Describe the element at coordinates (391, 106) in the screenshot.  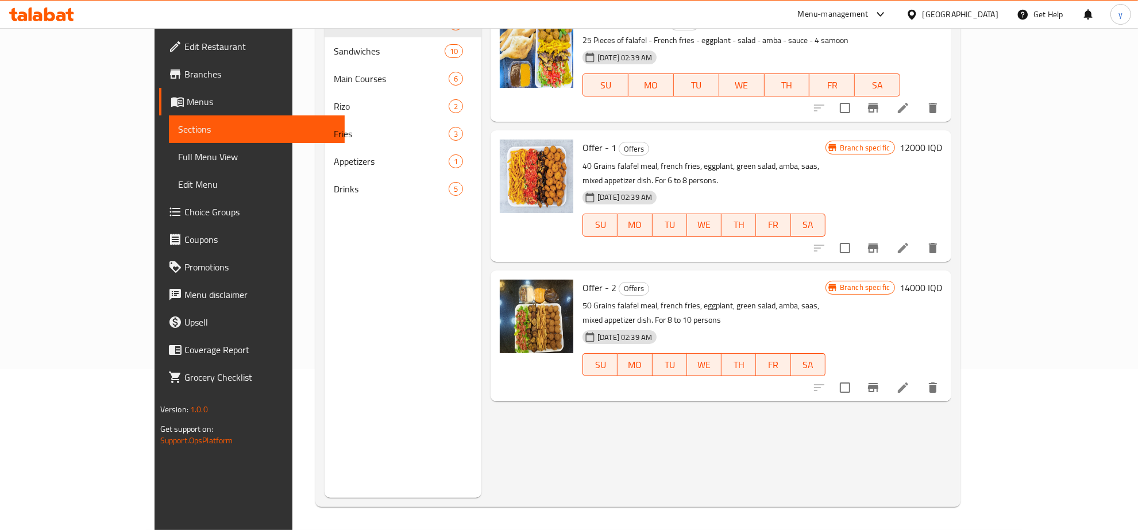
I see `span: Rizo` at that location.